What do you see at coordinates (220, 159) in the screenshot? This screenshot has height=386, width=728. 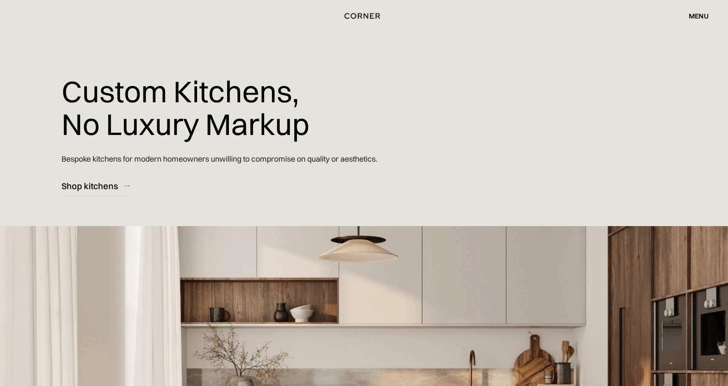 I see `p: Bespoke kitchens for modern homeowners unwilling to compromise on quality or aesthetics.` at bounding box center [220, 159].